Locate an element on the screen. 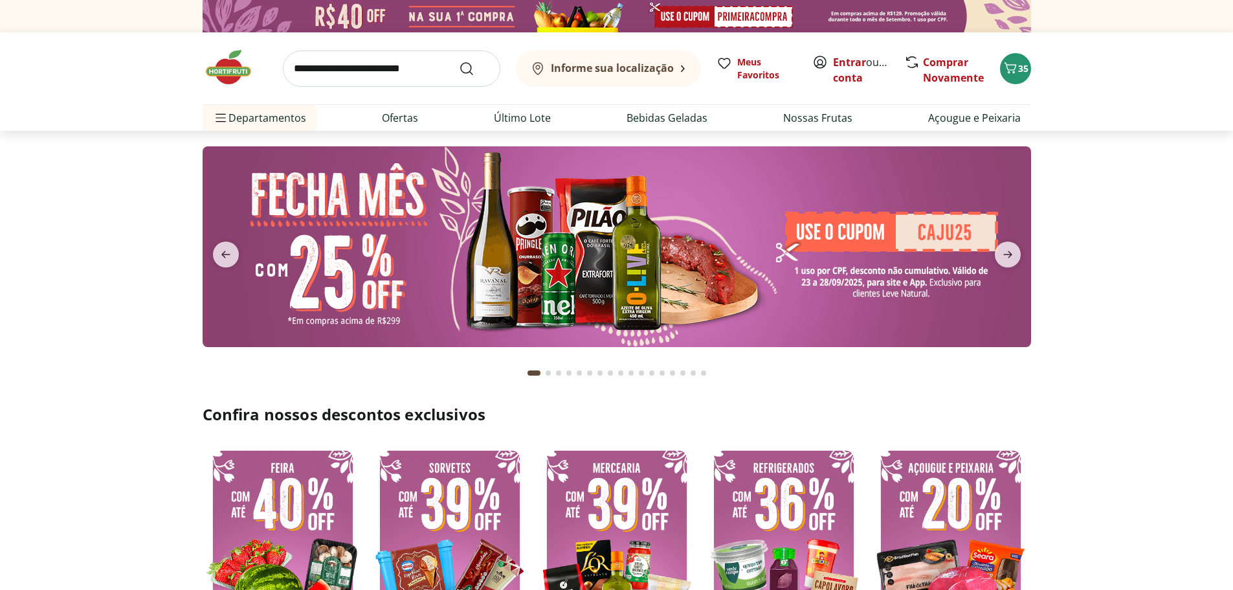 This screenshot has height=590, width=1233. button: Go to page 8 from fs-carousel is located at coordinates (610, 373).